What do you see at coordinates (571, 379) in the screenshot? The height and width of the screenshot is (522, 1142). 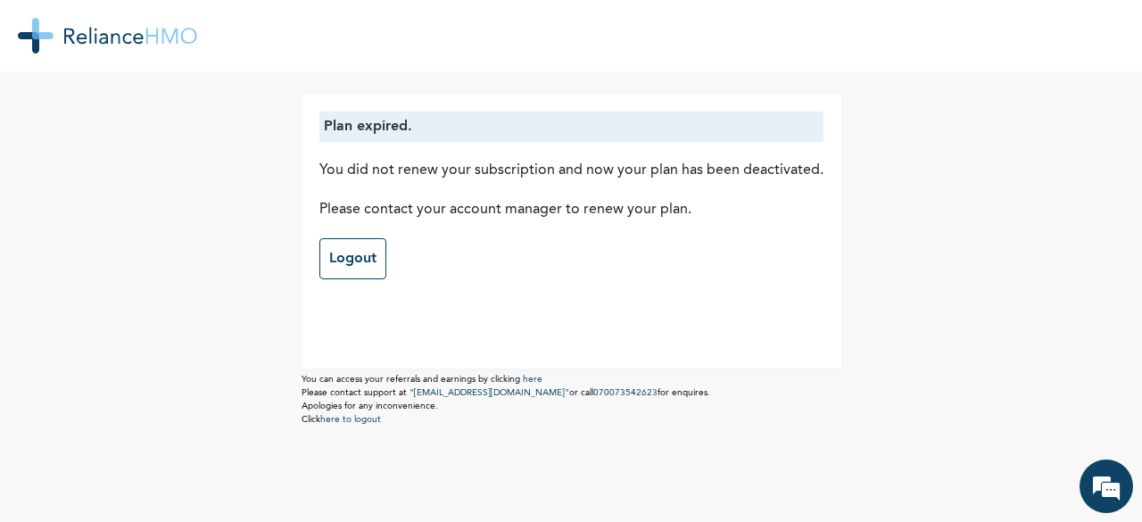 I see `p: You can access your referrals and earnings by clicking` at bounding box center [571, 379].